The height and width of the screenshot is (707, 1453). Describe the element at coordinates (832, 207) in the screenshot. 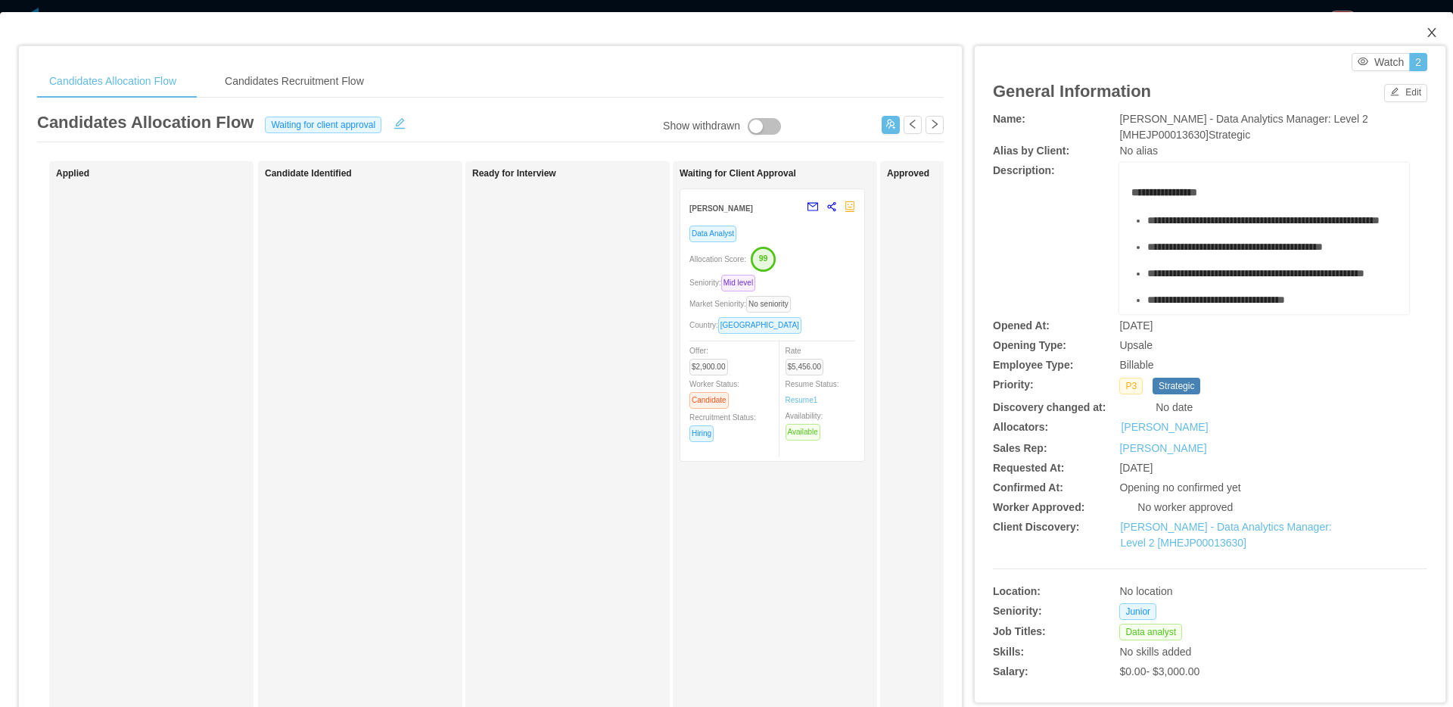

I see `span: share-alt` at that location.